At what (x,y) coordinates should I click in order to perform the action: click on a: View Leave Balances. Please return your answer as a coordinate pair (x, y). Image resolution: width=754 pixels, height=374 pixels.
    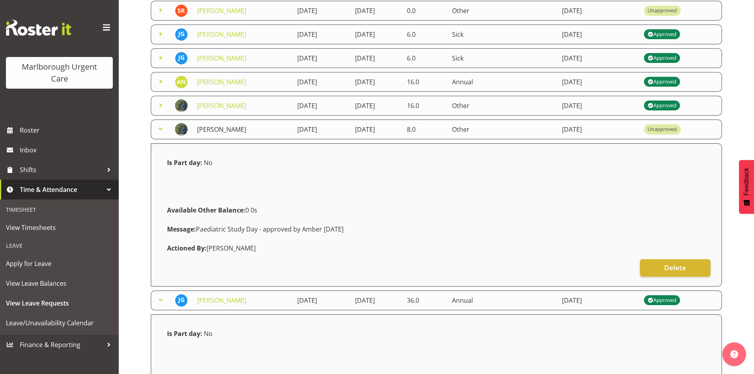
    Looking at the image, I should click on (59, 283).